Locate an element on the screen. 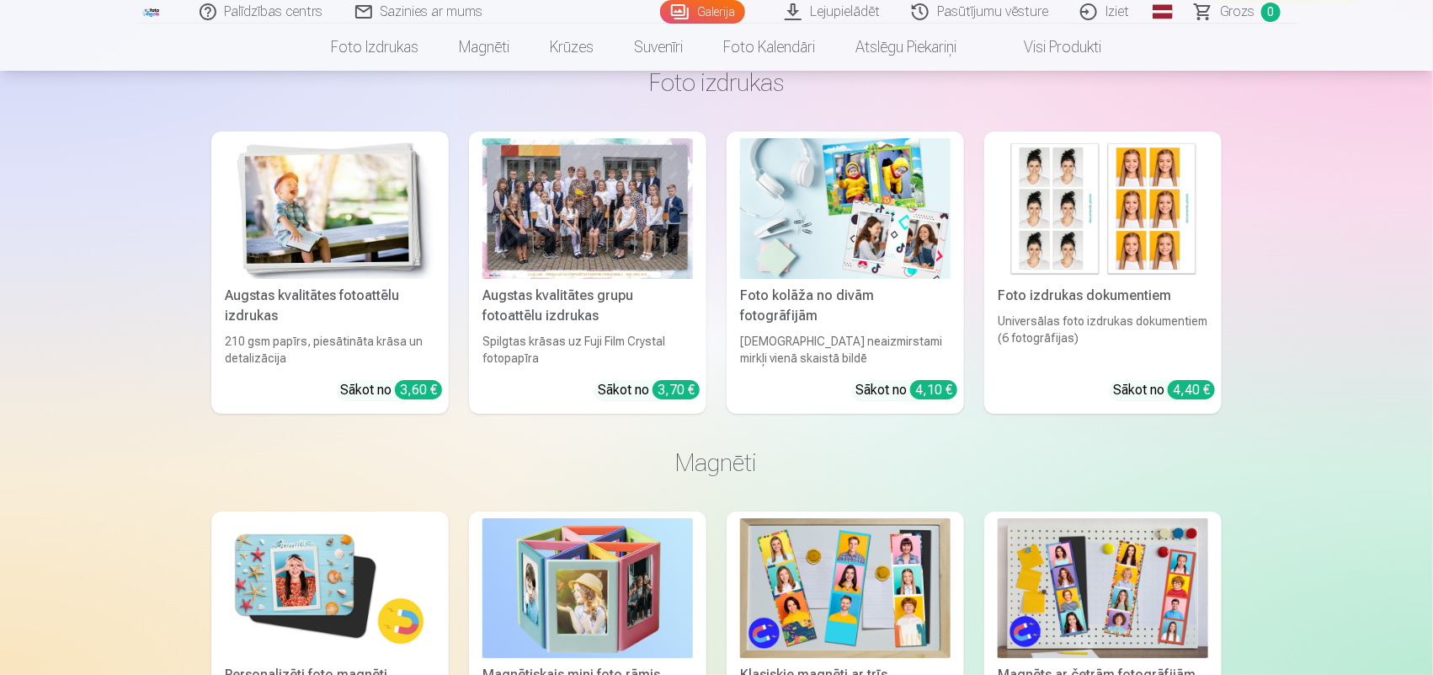  div: 3,70 € is located at coordinates (676, 389).